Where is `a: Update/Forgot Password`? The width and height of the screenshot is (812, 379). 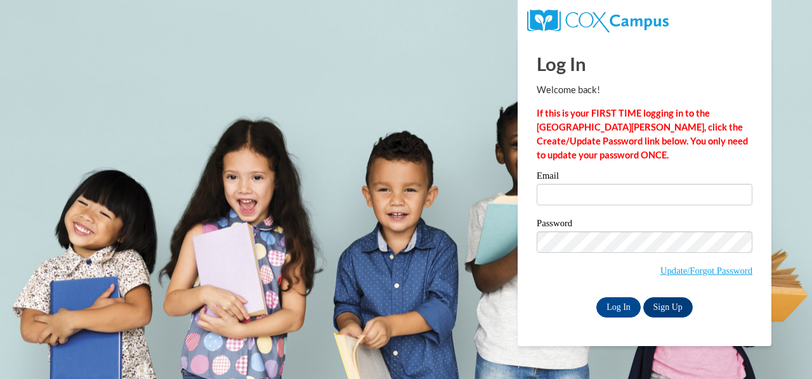 a: Update/Forgot Password is located at coordinates (706, 271).